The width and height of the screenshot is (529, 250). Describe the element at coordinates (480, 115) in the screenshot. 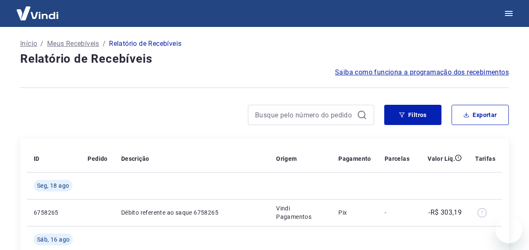

I see `button: Exportar` at that location.